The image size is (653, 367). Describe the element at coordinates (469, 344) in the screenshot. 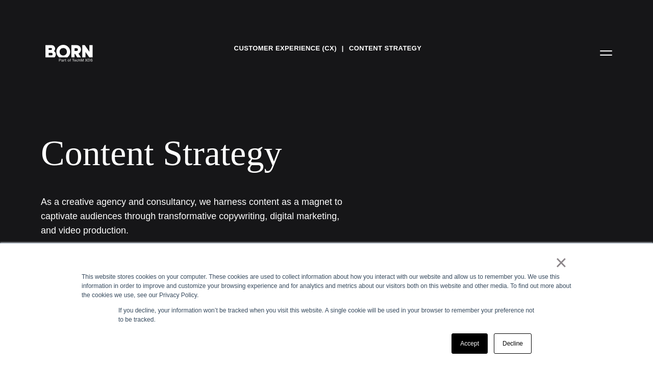

I see `a: Accept` at that location.